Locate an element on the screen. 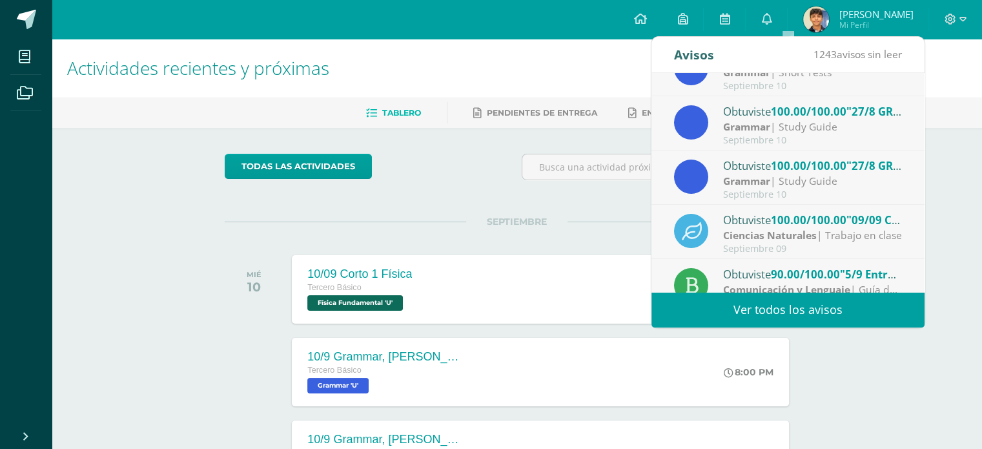 The image size is (982, 449). a: todas las Actividades is located at coordinates (298, 166).